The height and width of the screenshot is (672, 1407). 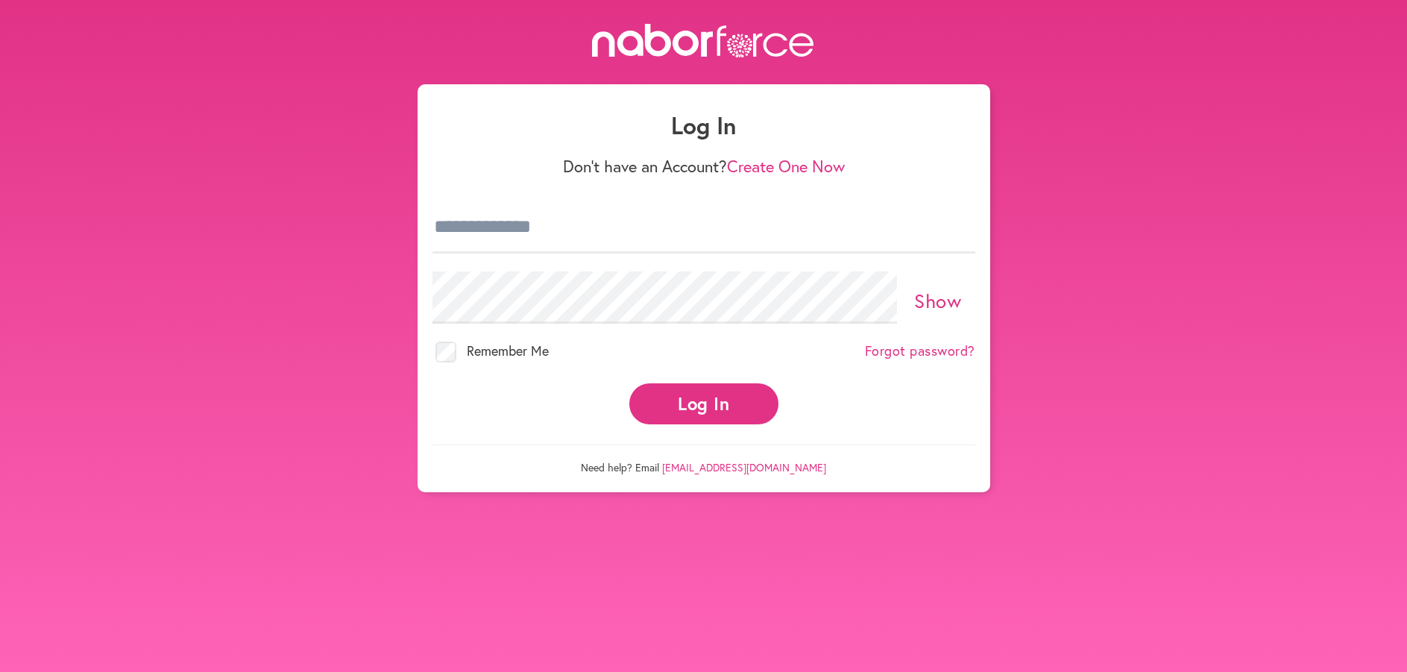 What do you see at coordinates (704, 403) in the screenshot?
I see `button: Log In` at bounding box center [704, 403].